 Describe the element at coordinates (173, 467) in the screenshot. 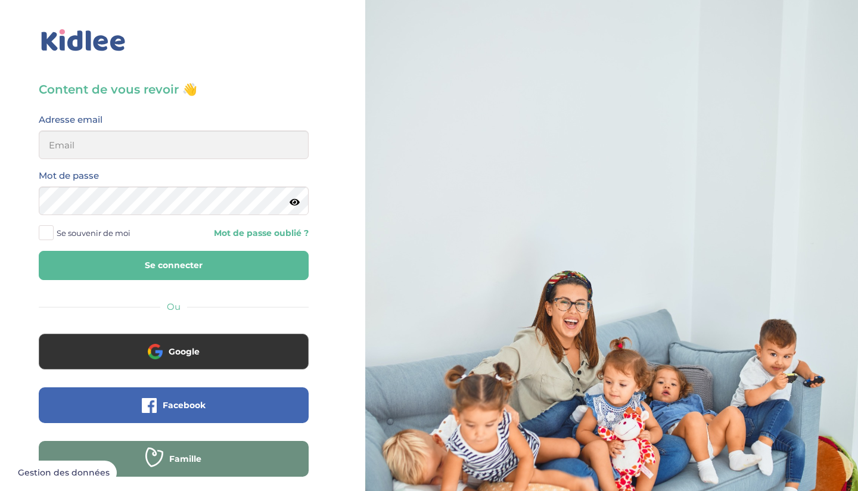

I see `a: Famille` at that location.